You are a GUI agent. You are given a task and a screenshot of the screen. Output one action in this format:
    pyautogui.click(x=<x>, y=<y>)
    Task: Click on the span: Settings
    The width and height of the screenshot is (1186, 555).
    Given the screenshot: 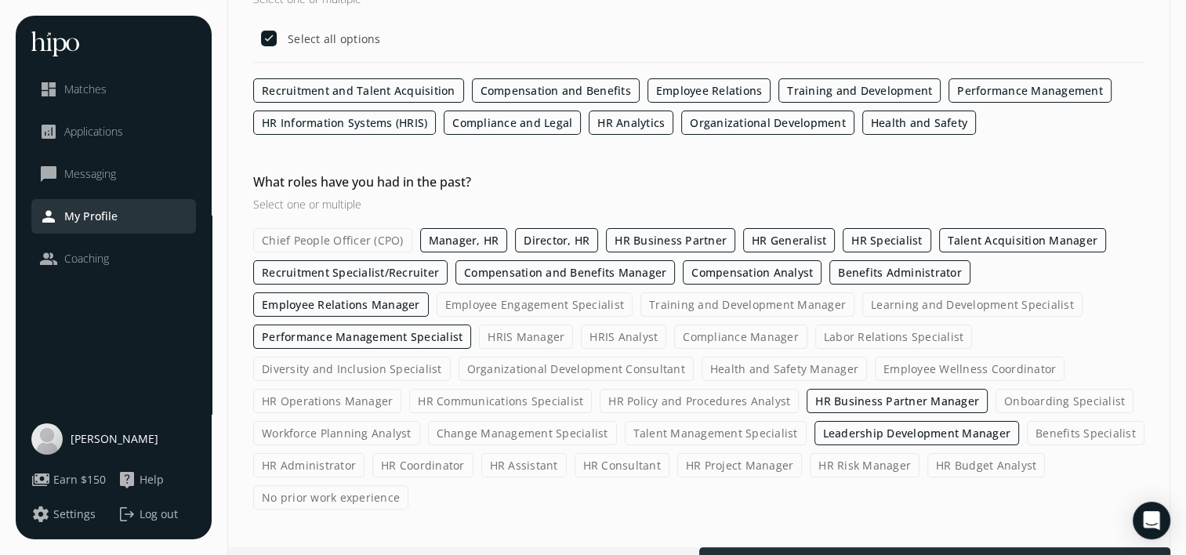 What is the action you would take?
    pyautogui.click(x=74, y=514)
    